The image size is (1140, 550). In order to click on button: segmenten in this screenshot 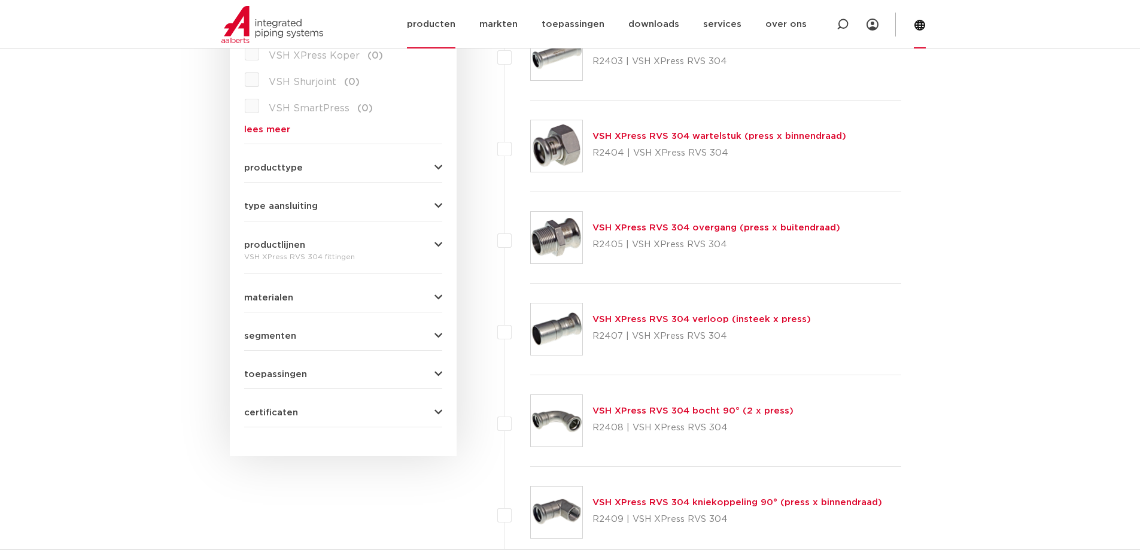, I will do `click(343, 336)`.